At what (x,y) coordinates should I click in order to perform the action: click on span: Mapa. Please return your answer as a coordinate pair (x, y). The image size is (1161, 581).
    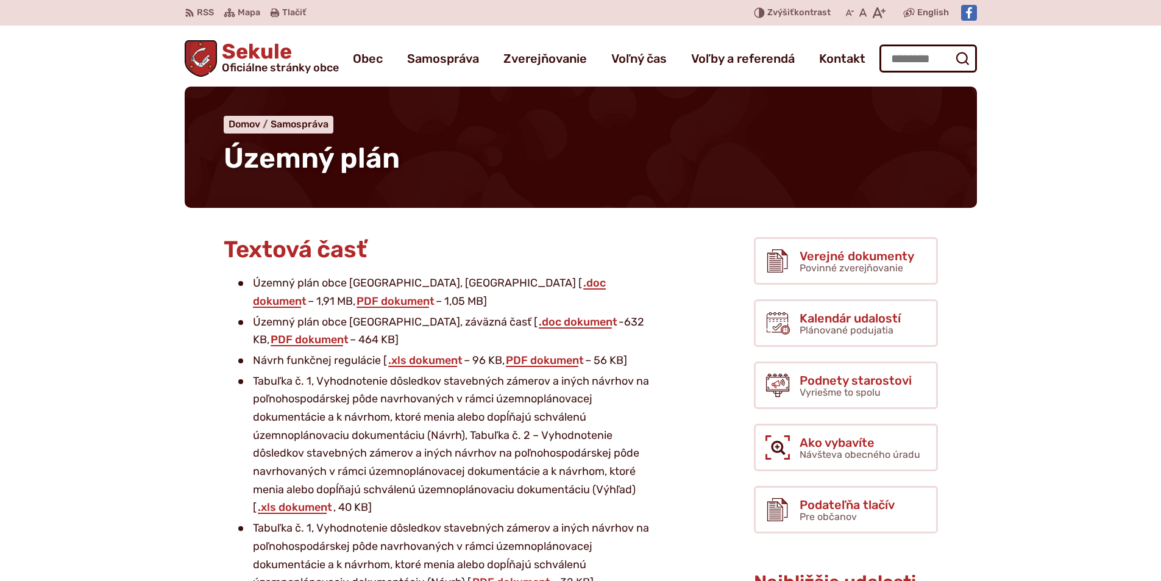
    Looking at the image, I should click on (249, 13).